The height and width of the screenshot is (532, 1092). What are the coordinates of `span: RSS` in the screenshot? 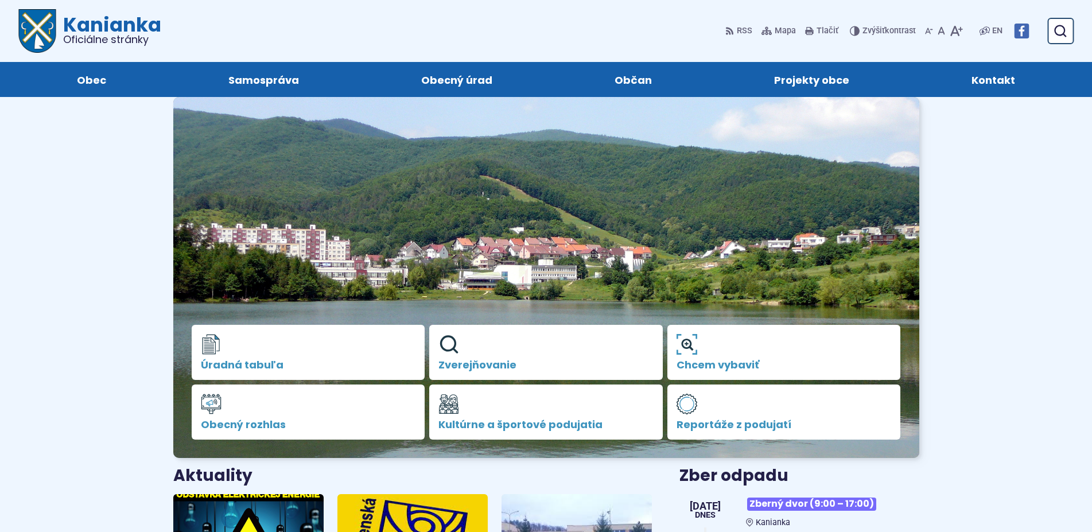 It's located at (744, 31).